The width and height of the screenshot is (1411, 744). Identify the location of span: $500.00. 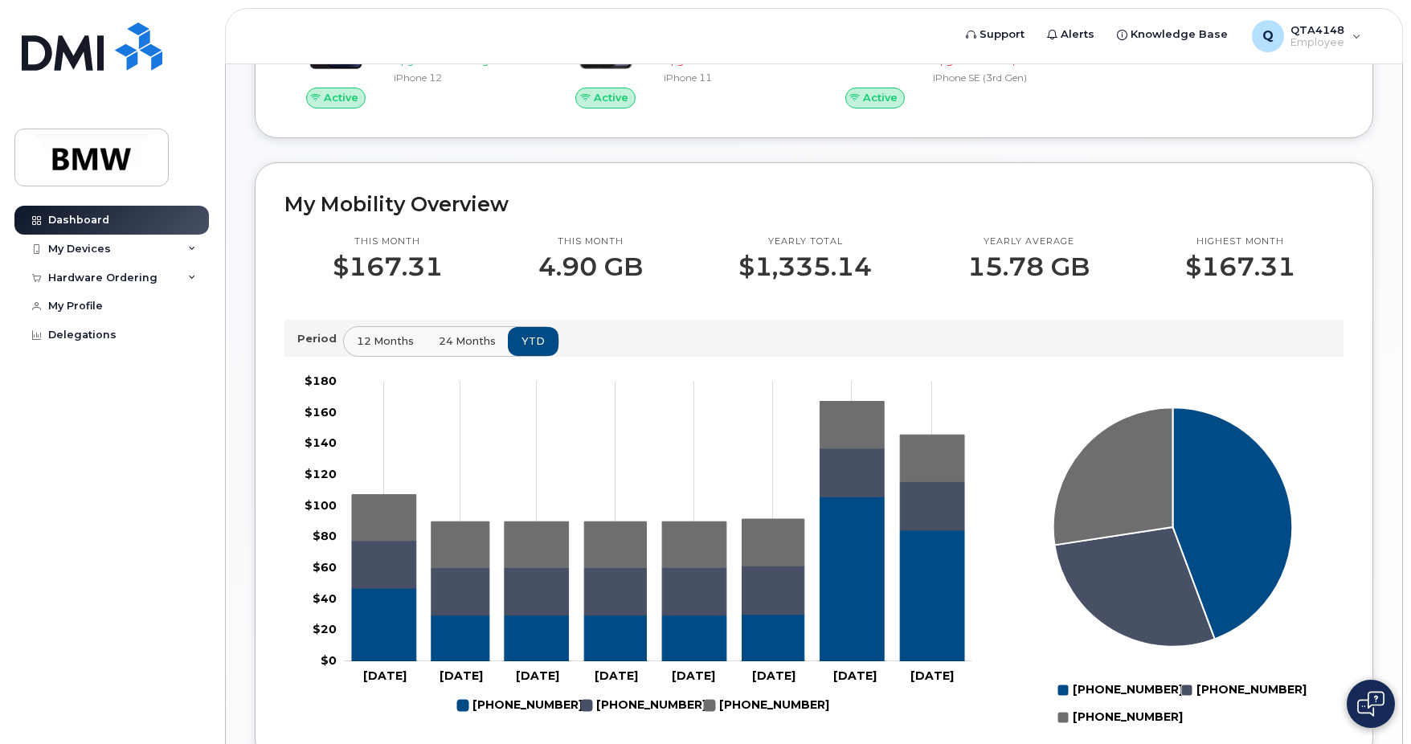
(1030, 60).